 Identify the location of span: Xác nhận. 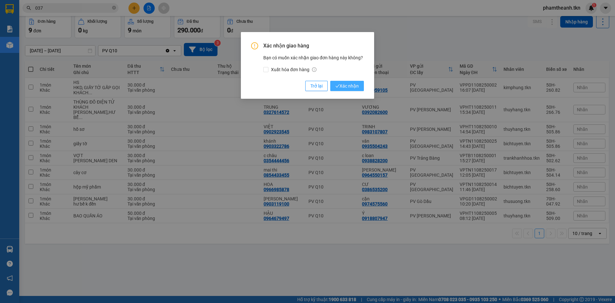
(347, 86).